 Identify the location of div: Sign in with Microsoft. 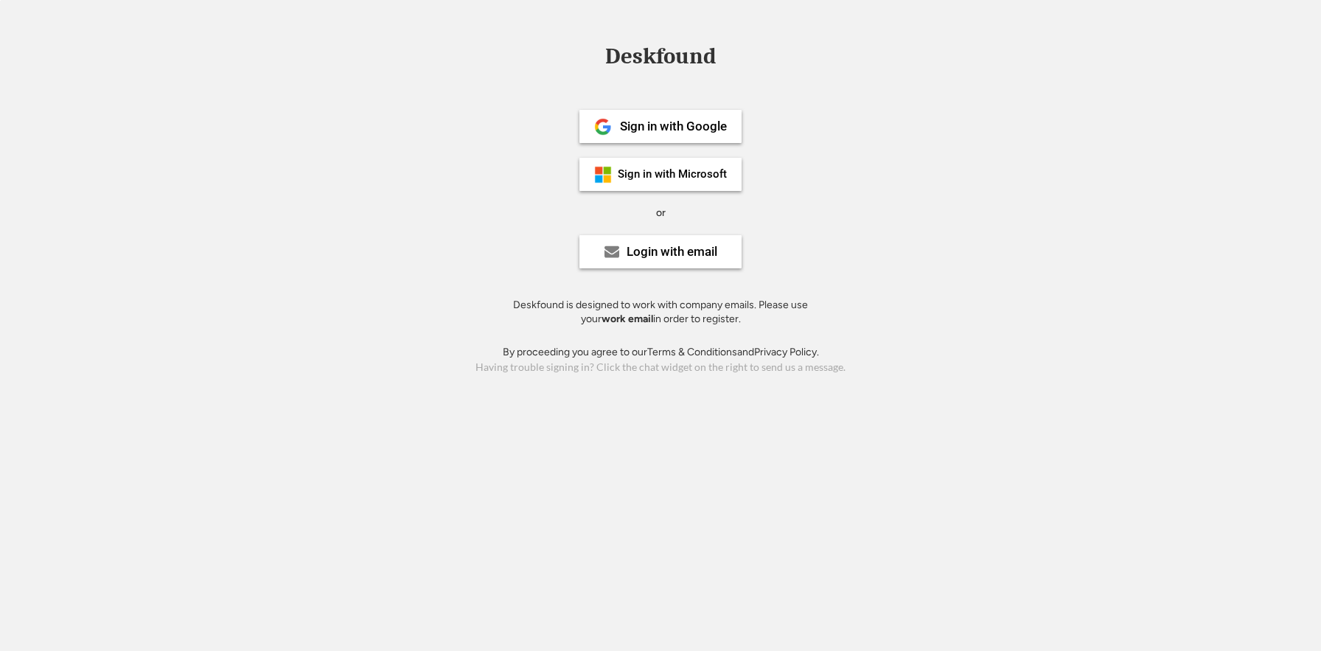
(672, 174).